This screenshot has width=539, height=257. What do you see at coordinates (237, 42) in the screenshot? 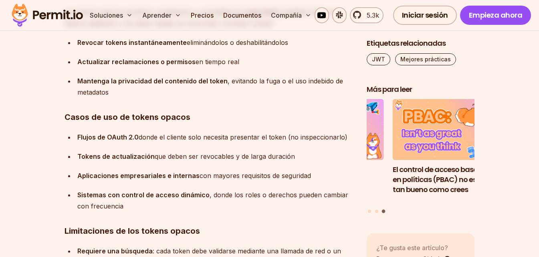
I see `font: eliminándolos o deshabilitándolos` at bounding box center [237, 42].